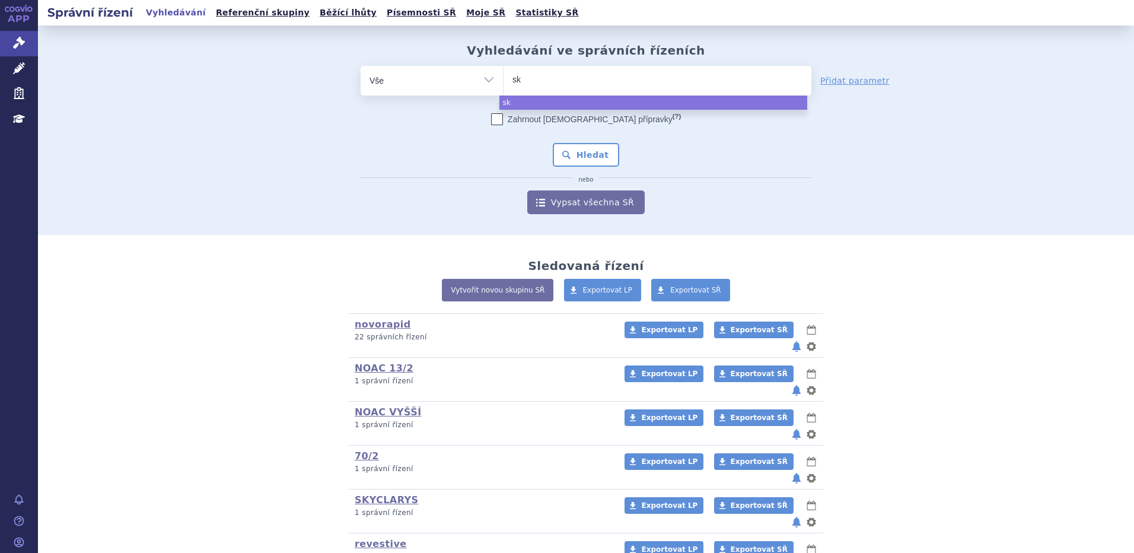  What do you see at coordinates (384, 368) in the screenshot?
I see `a: NOAC 13/2` at bounding box center [384, 368].